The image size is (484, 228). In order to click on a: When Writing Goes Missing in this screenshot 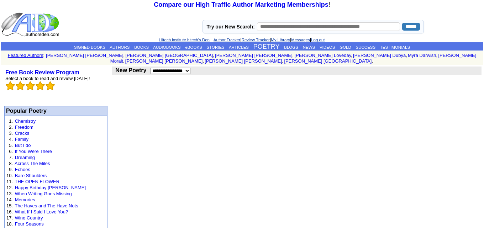, I will do `click(43, 193)`.